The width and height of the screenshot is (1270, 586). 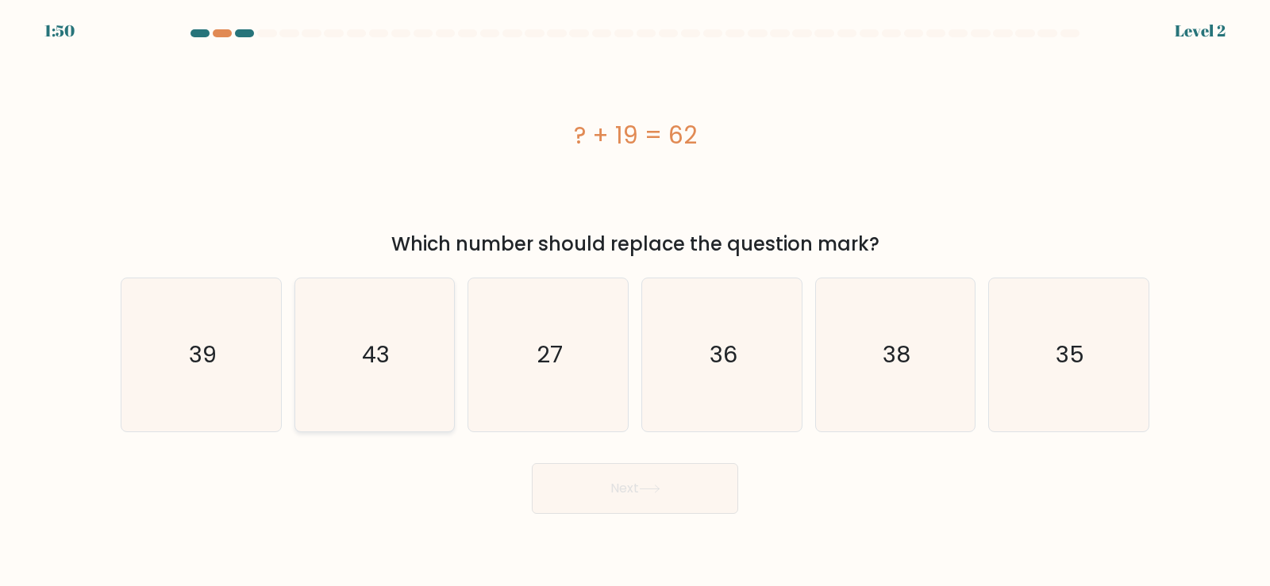 What do you see at coordinates (635, 489) in the screenshot?
I see `button: Next` at bounding box center [635, 489].